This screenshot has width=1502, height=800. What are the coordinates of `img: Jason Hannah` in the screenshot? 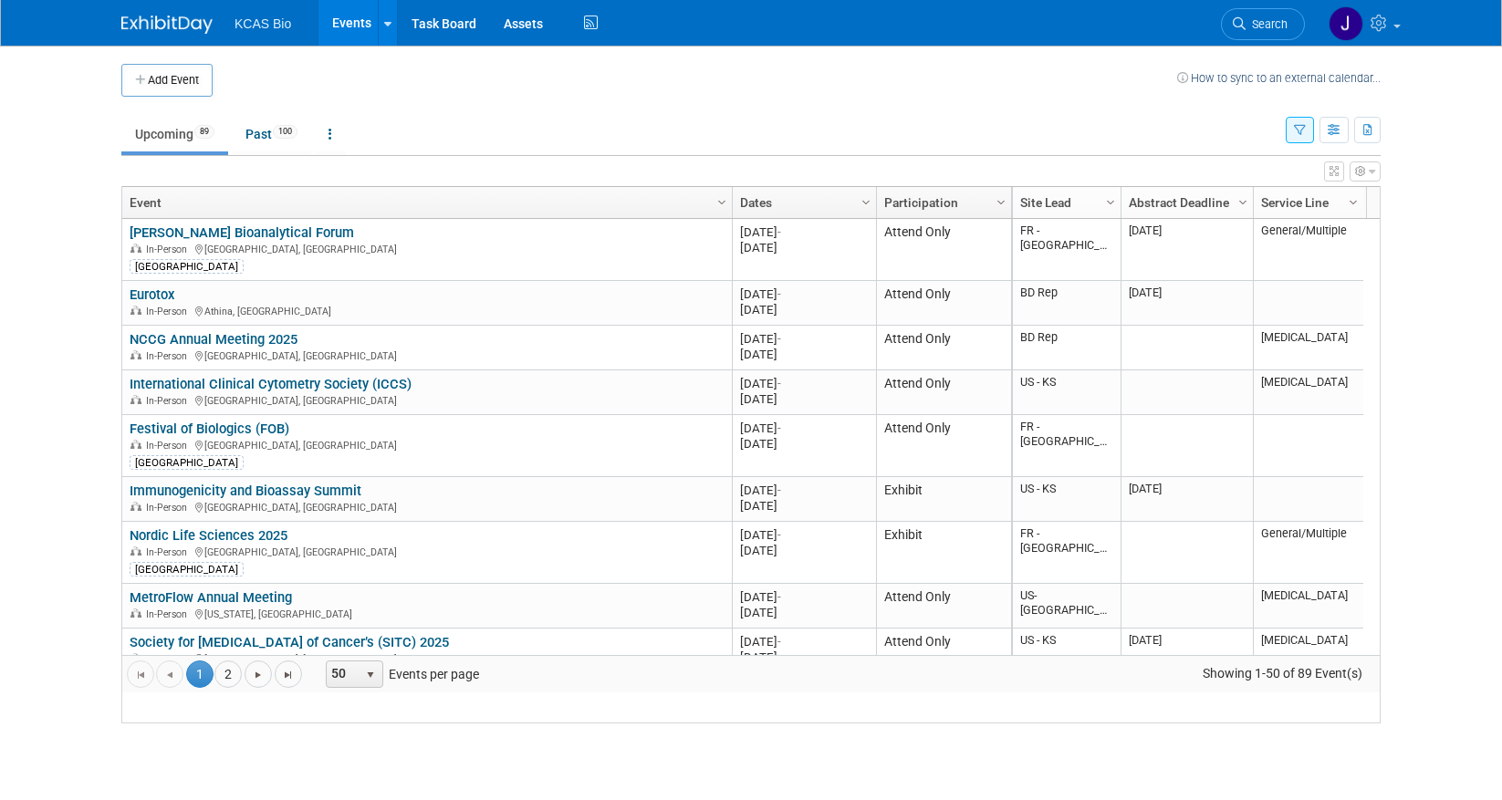 It's located at (1346, 24).